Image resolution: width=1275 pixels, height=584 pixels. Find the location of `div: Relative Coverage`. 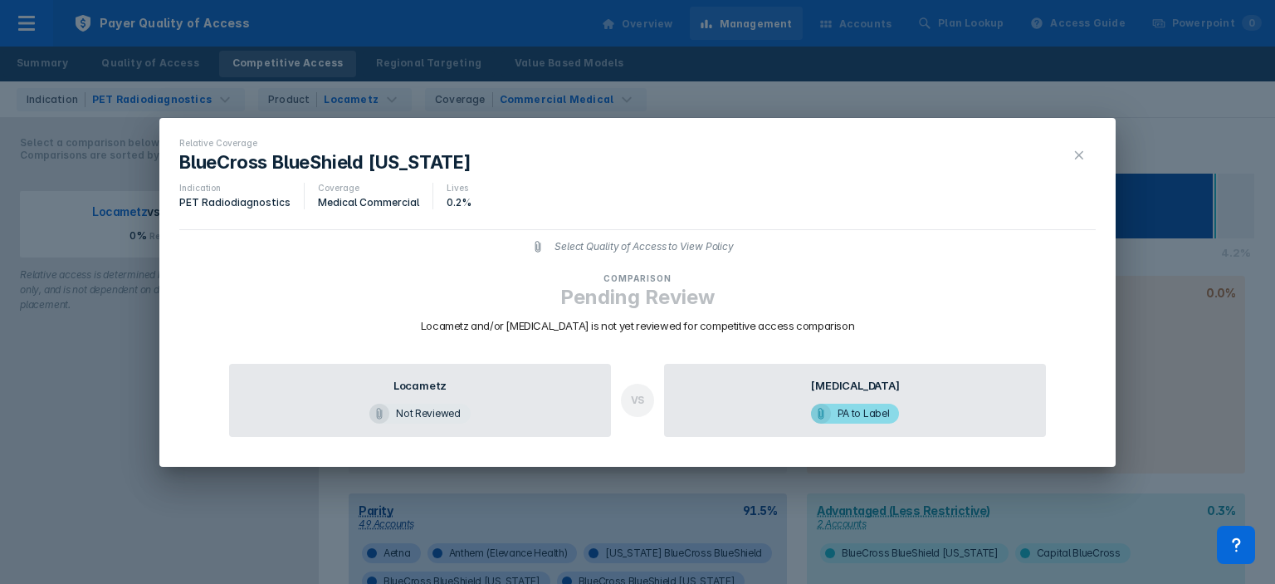

div: Relative Coverage is located at coordinates (326, 143).